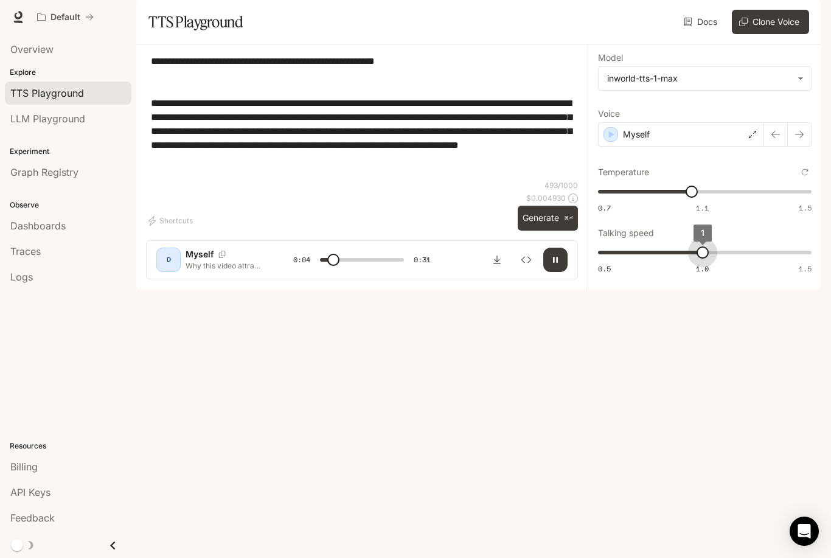  I want to click on button: Inspect, so click(526, 260).